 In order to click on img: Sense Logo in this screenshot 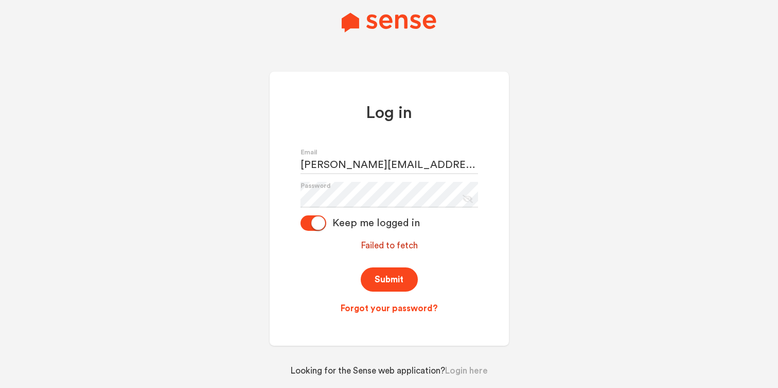, I will do `click(389, 22)`.